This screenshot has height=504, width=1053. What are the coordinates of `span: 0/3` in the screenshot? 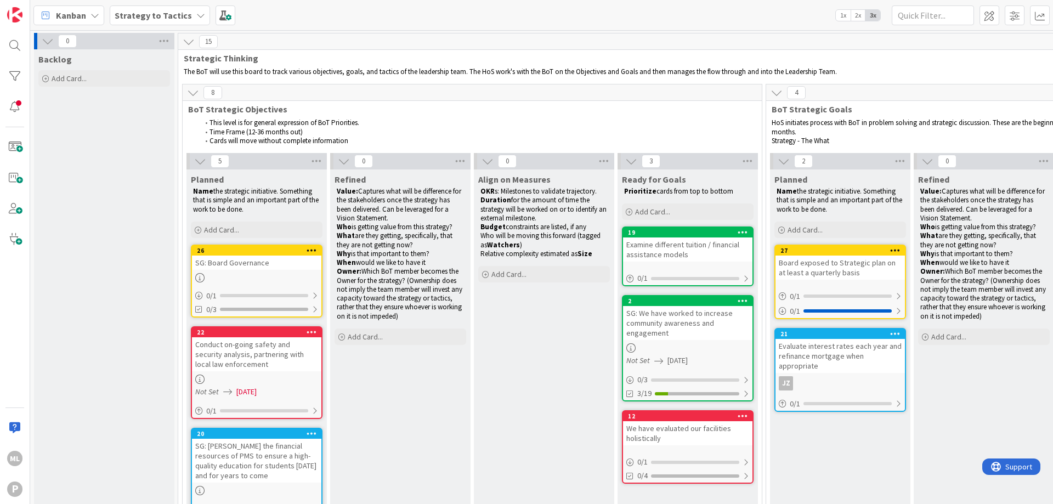 It's located at (211, 309).